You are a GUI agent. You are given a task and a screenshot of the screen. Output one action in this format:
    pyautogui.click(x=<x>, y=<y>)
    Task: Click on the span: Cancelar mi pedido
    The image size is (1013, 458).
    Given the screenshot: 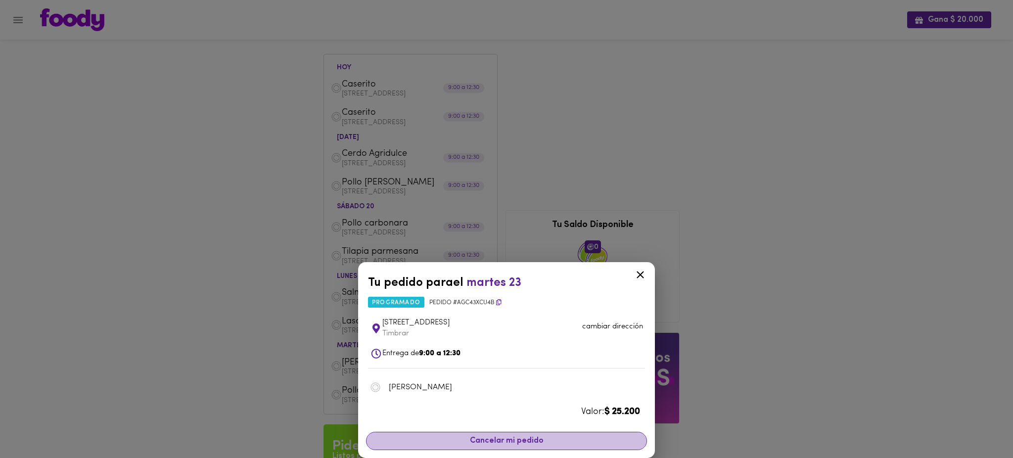 What is the action you would take?
    pyautogui.click(x=507, y=441)
    